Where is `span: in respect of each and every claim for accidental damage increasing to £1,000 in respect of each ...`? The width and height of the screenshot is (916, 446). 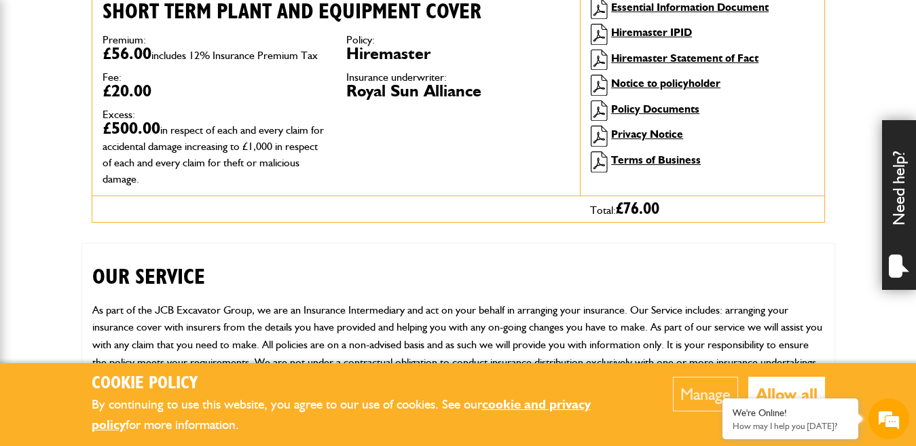
span: in respect of each and every claim for accidental damage increasing to £1,000 in respect of each ... is located at coordinates (213, 154).